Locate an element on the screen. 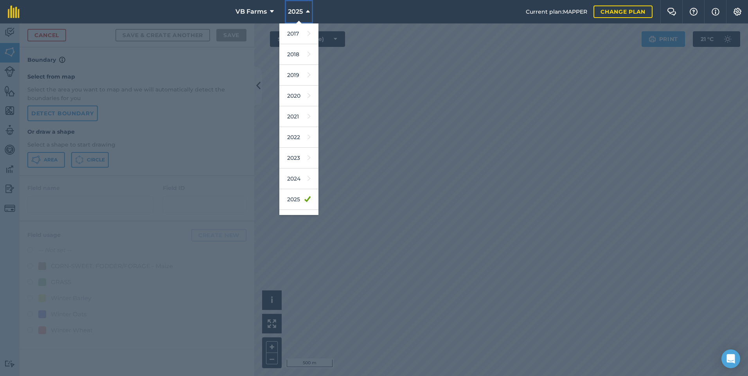 The width and height of the screenshot is (748, 376). a: 2019 is located at coordinates (299, 75).